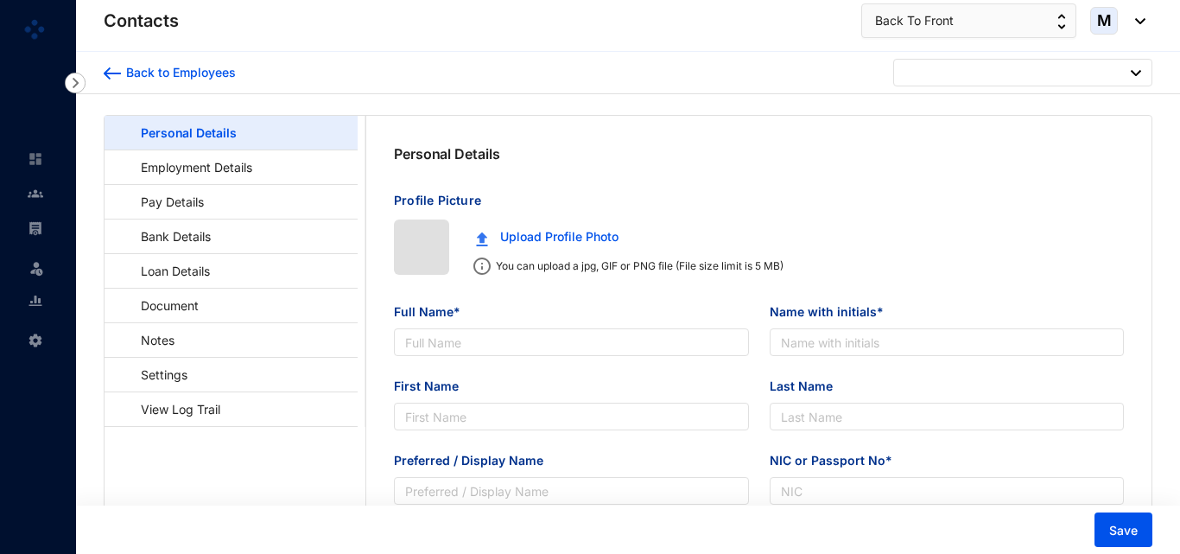  I want to click on p: Profile Picture, so click(758, 206).